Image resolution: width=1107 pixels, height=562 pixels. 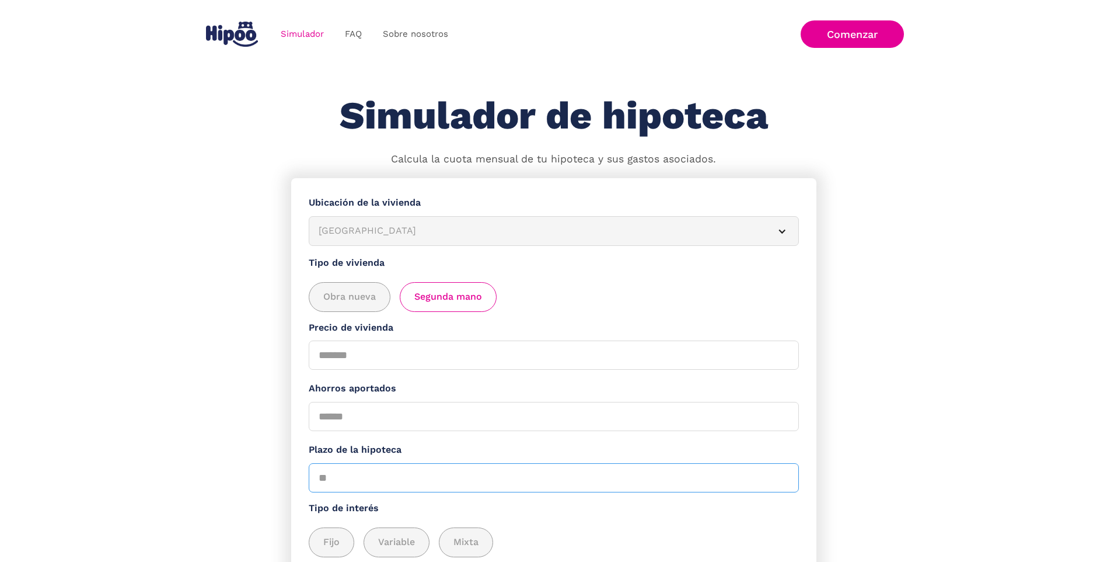 What do you see at coordinates (554, 449) in the screenshot?
I see `label: Plazo de la hipoteca` at bounding box center [554, 449].